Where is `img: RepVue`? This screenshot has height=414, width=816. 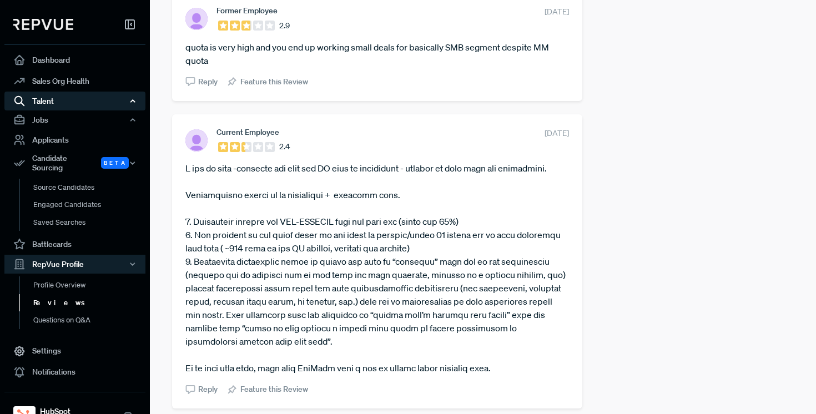 img: RepVue is located at coordinates (43, 24).